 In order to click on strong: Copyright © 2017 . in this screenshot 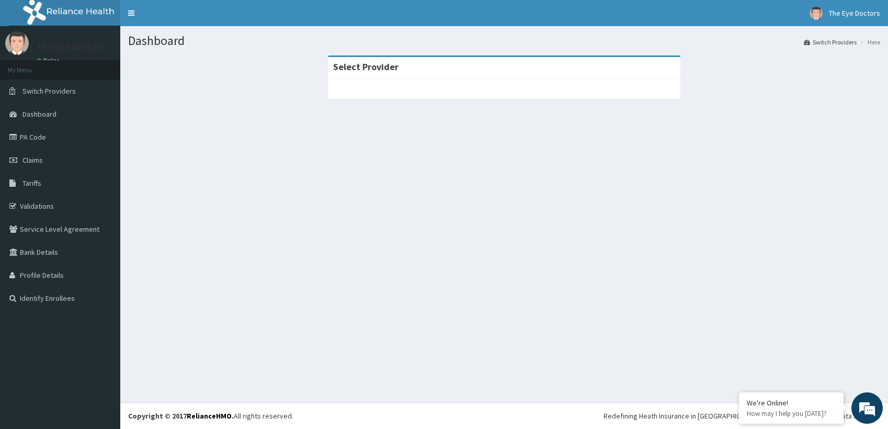, I will do `click(181, 416)`.